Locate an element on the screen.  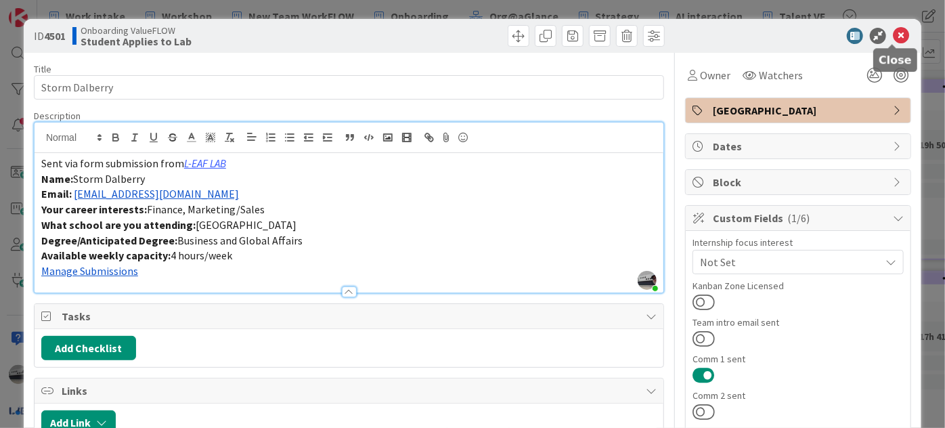
div: Comm 2 sent is located at coordinates (798, 395).